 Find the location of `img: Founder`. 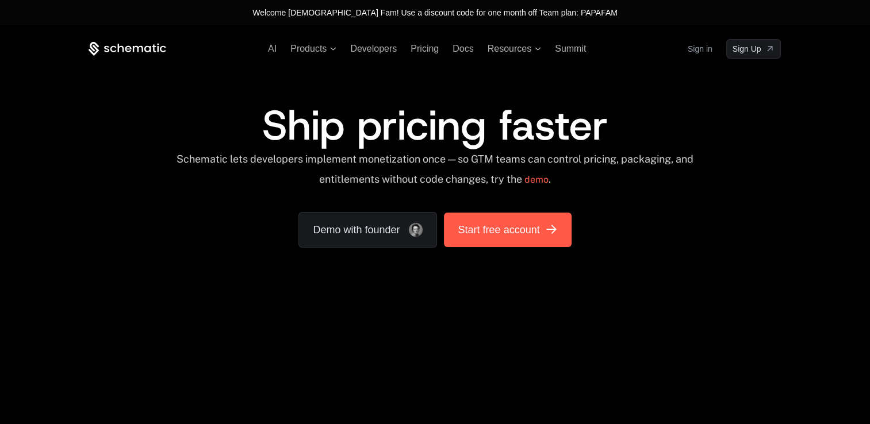

img: Founder is located at coordinates (416, 230).